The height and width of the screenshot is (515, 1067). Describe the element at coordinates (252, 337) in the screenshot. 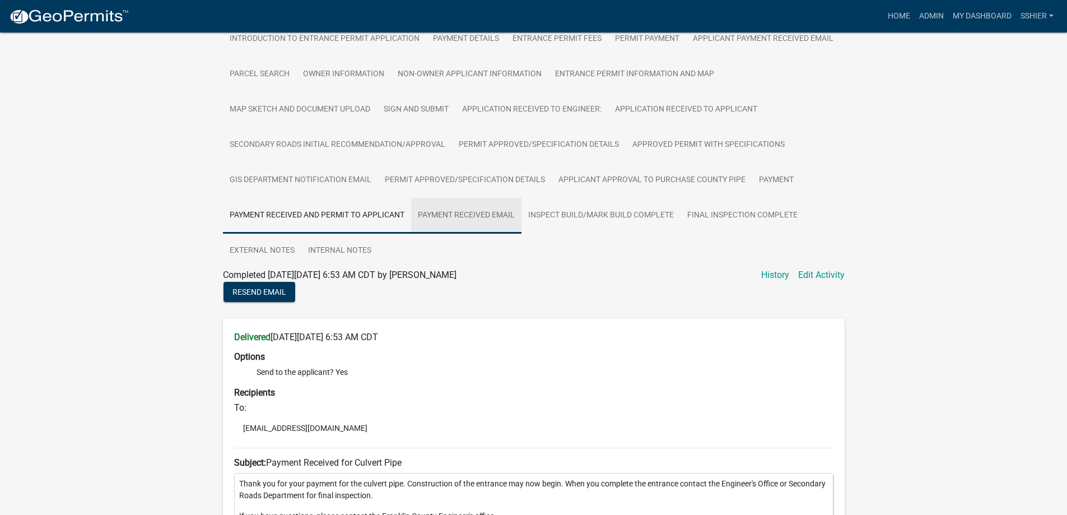

I see `strong: Delivered` at that location.